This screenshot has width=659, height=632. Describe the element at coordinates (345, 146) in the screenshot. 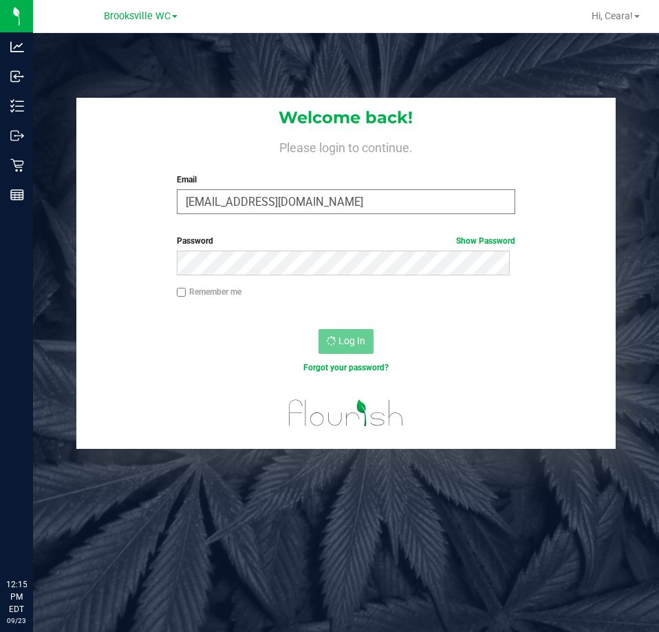

I see `h4: Please login to continue.` at that location.